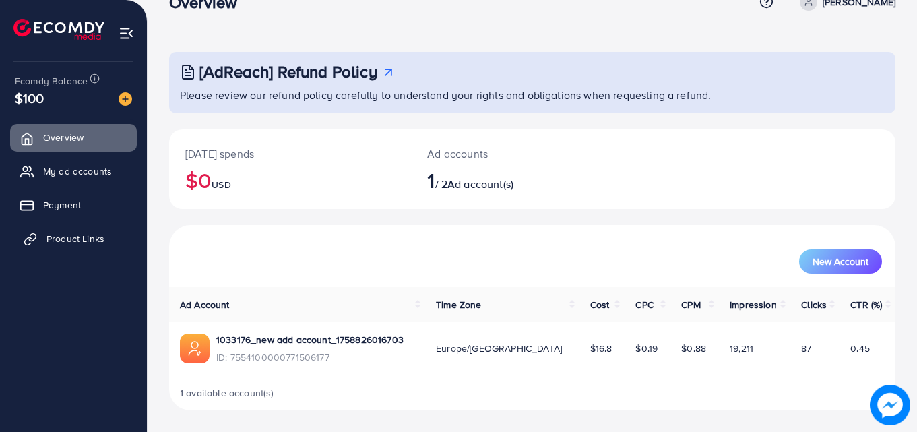  Describe the element at coordinates (63, 137) in the screenshot. I see `span: Overview` at that location.